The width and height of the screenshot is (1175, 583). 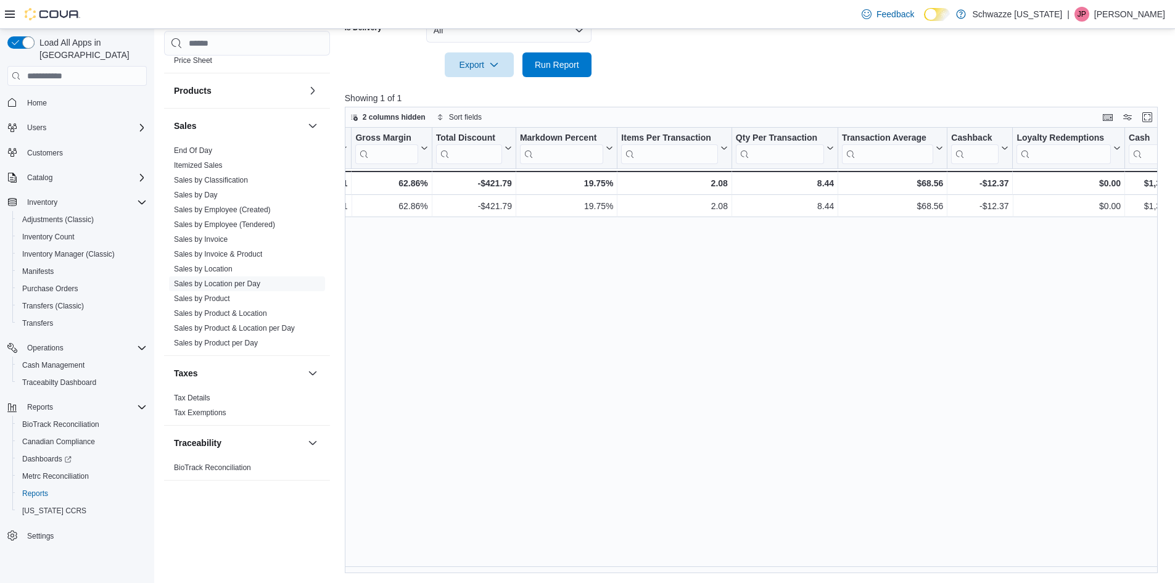 I want to click on span: Canadian Compliance, so click(x=82, y=442).